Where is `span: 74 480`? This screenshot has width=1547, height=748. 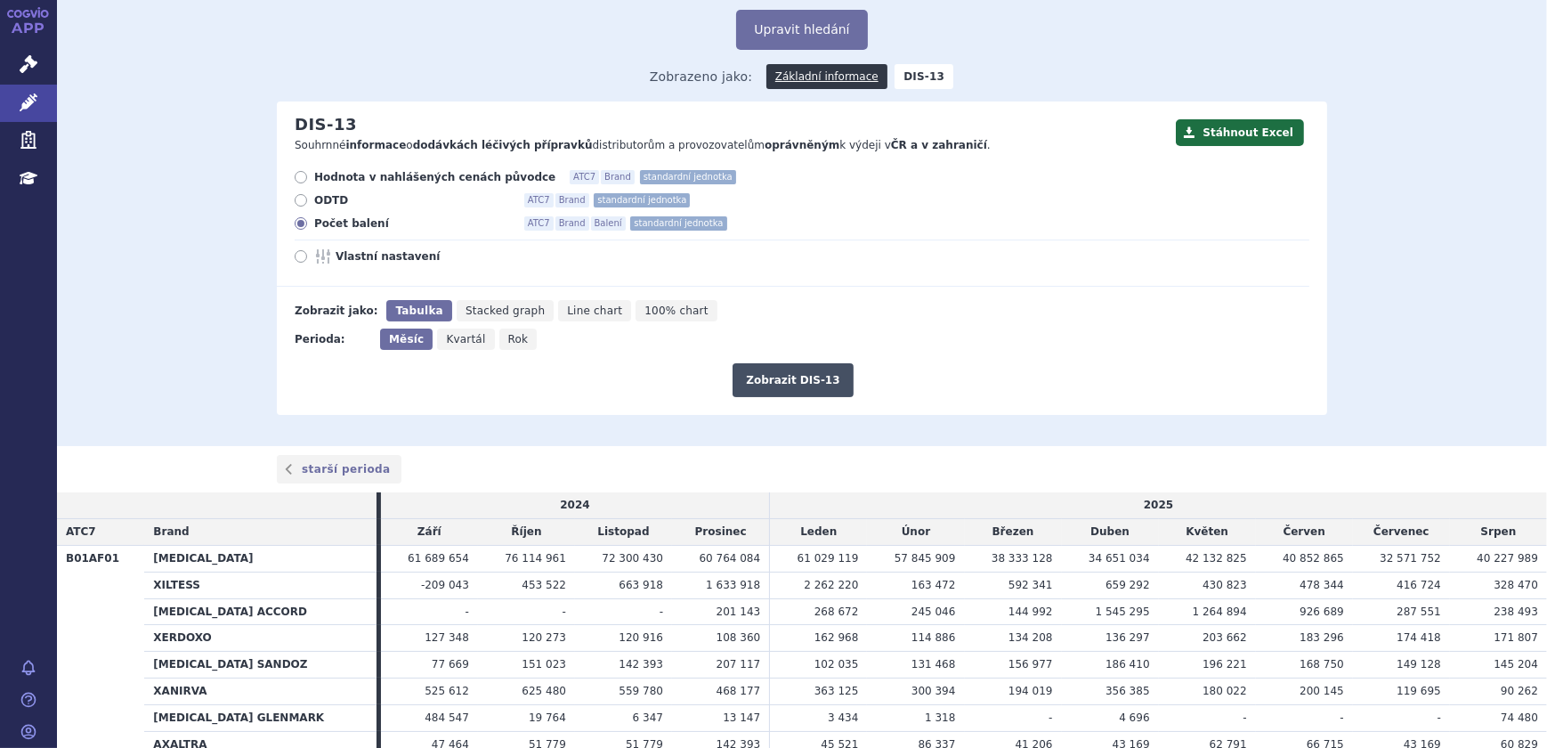
span: 74 480 is located at coordinates (1520, 718).